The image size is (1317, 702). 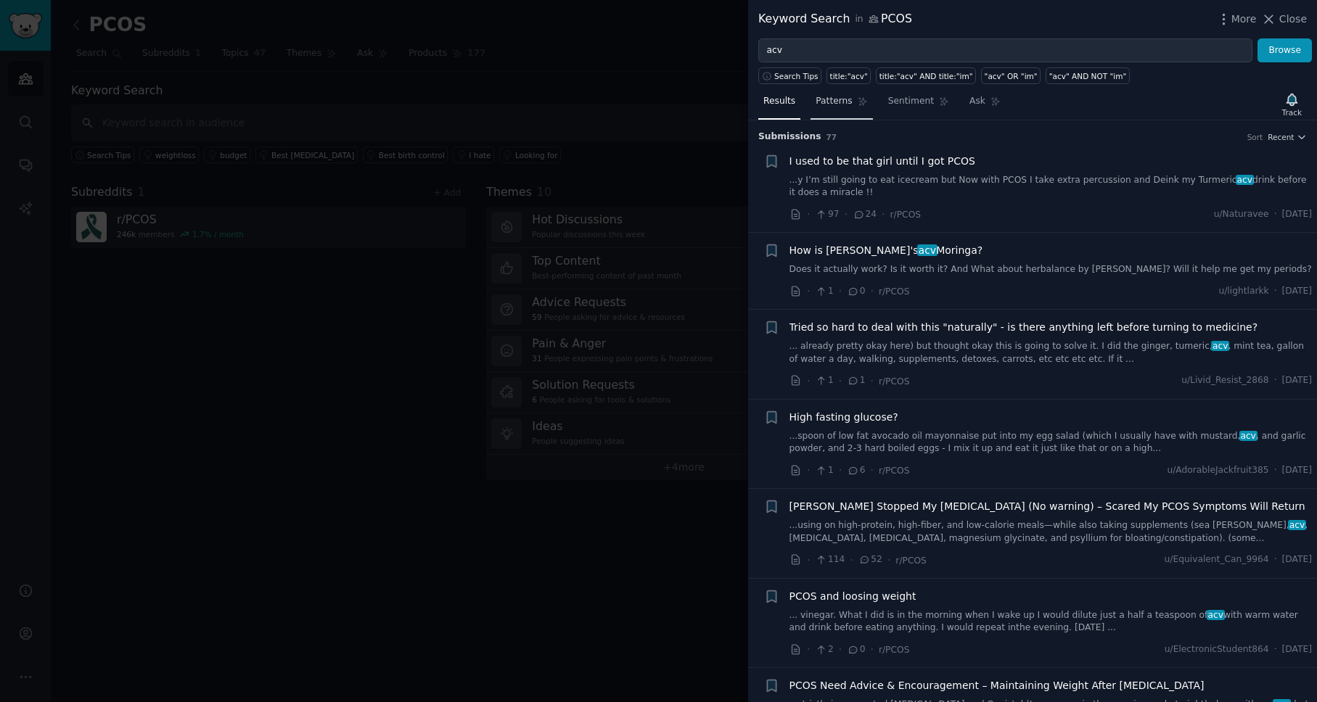 What do you see at coordinates (1024, 327) in the screenshot?
I see `span: Tried so hard to deal with this "naturally" - is there anything left before turning to medicine?` at bounding box center [1024, 327].